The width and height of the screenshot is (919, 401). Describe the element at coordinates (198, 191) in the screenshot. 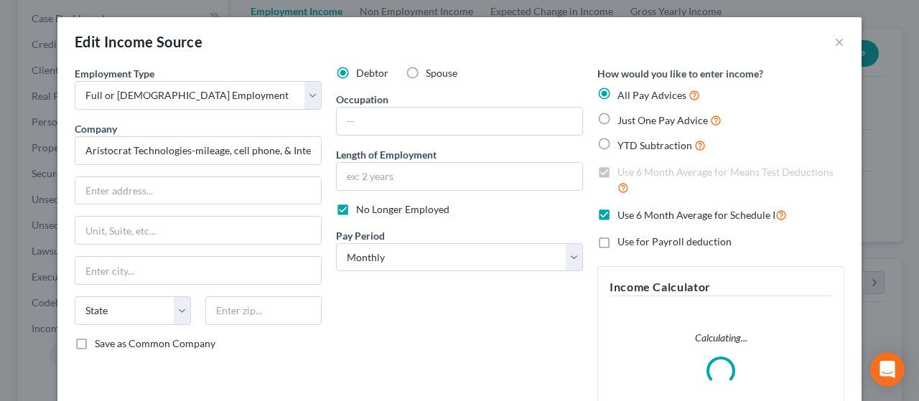

I see `input: Enter address...` at that location.